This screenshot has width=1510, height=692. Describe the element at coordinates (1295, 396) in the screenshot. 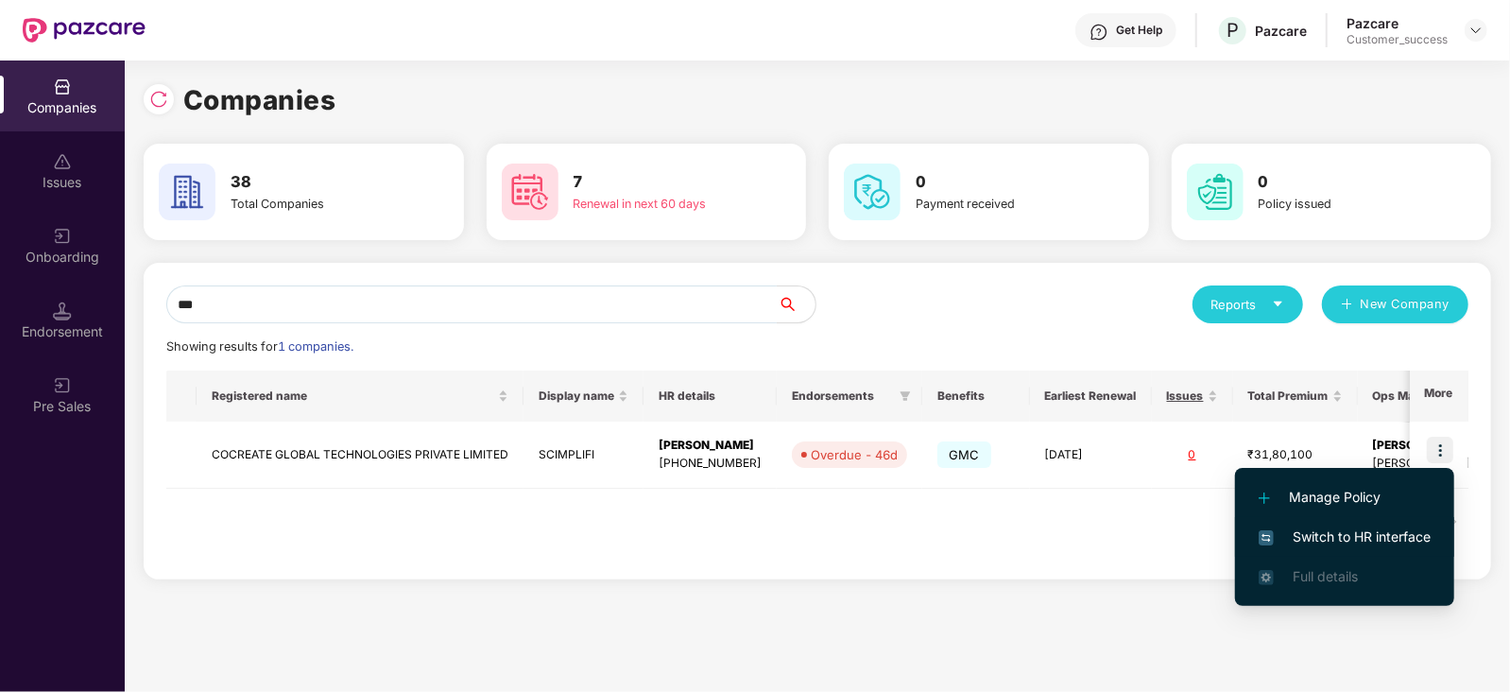

I see `th: Total Premium` at that location.